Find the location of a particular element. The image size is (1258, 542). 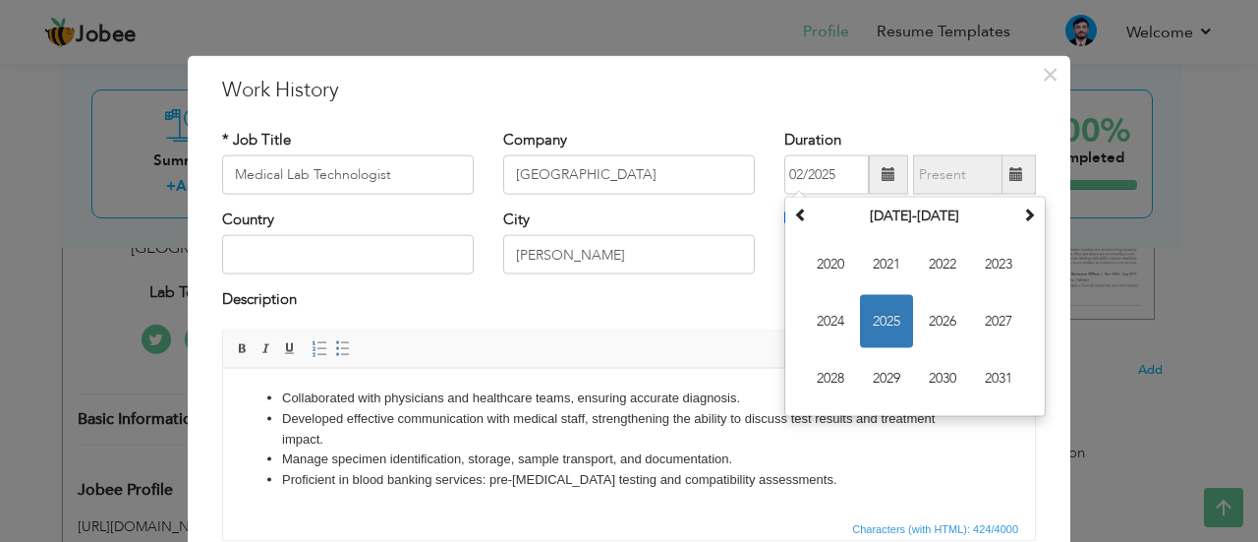

span: 2020 is located at coordinates (831, 264).